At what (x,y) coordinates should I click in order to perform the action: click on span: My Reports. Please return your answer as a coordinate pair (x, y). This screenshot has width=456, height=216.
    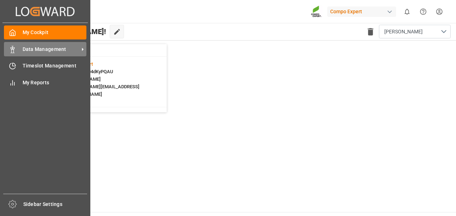
    Looking at the image, I should click on (55, 83).